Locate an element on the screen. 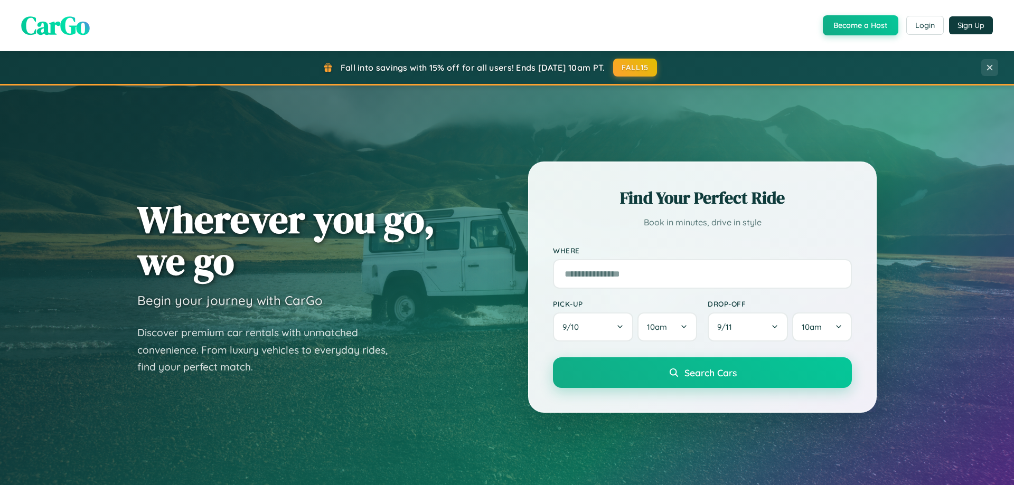 The height and width of the screenshot is (485, 1014). label: Drop-off is located at coordinates (780, 304).